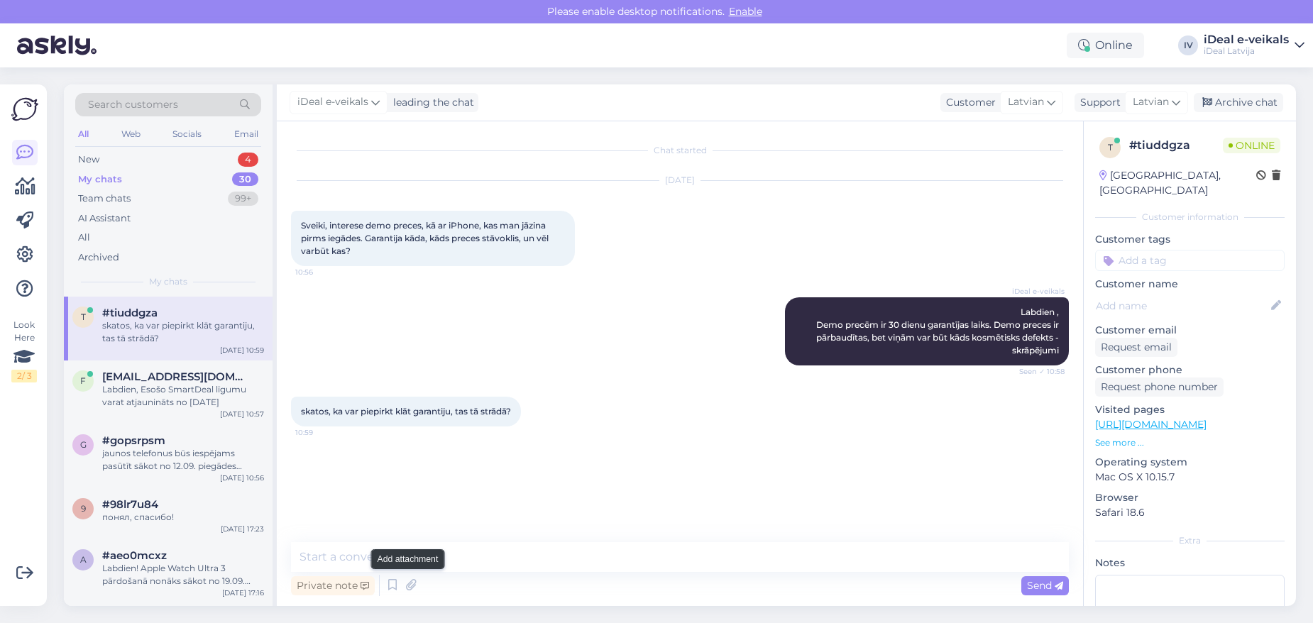 This screenshot has width=1313, height=623. What do you see at coordinates (83, 444) in the screenshot?
I see `span: g` at bounding box center [83, 444].